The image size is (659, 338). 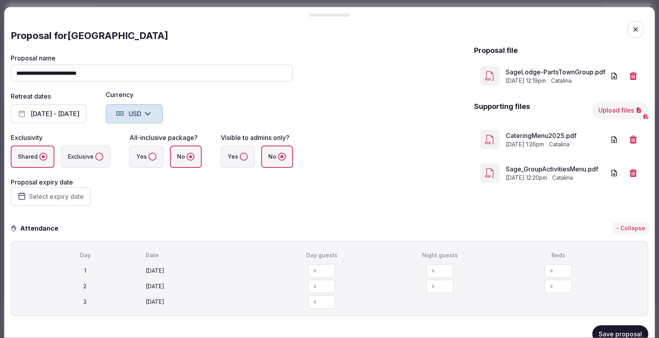 I want to click on label: Retreat dates, so click(x=31, y=96).